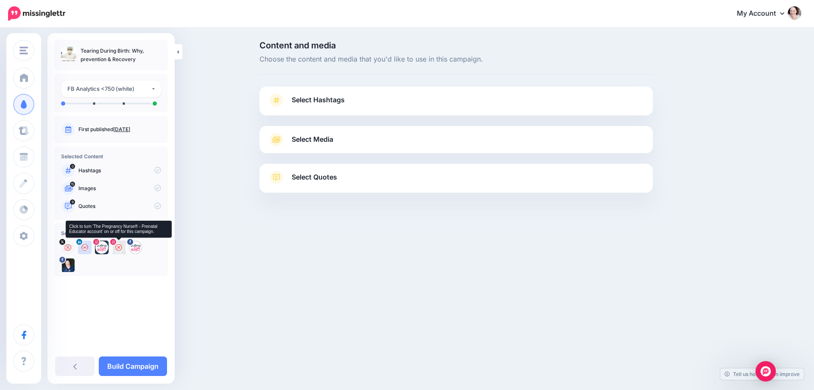 The image size is (814, 390). What do you see at coordinates (120, 170) in the screenshot?
I see `p: Hashtags` at bounding box center [120, 170].